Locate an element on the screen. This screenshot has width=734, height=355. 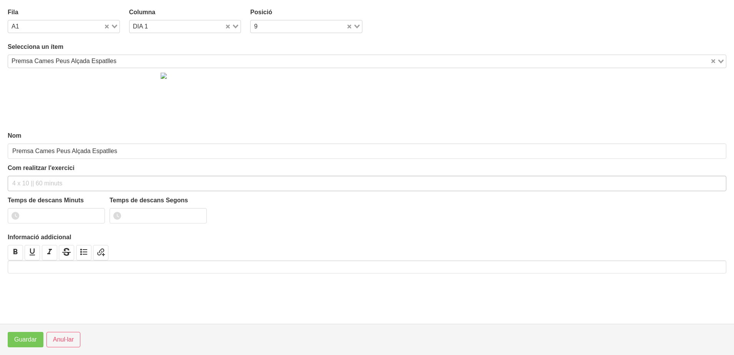
span: Guardar is located at coordinates (25, 340).